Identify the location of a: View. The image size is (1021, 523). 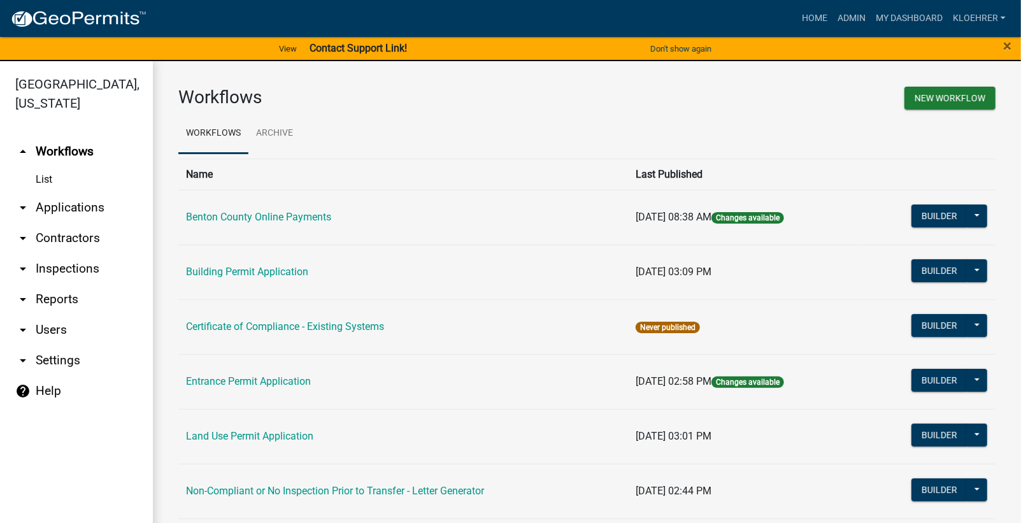
(288, 48).